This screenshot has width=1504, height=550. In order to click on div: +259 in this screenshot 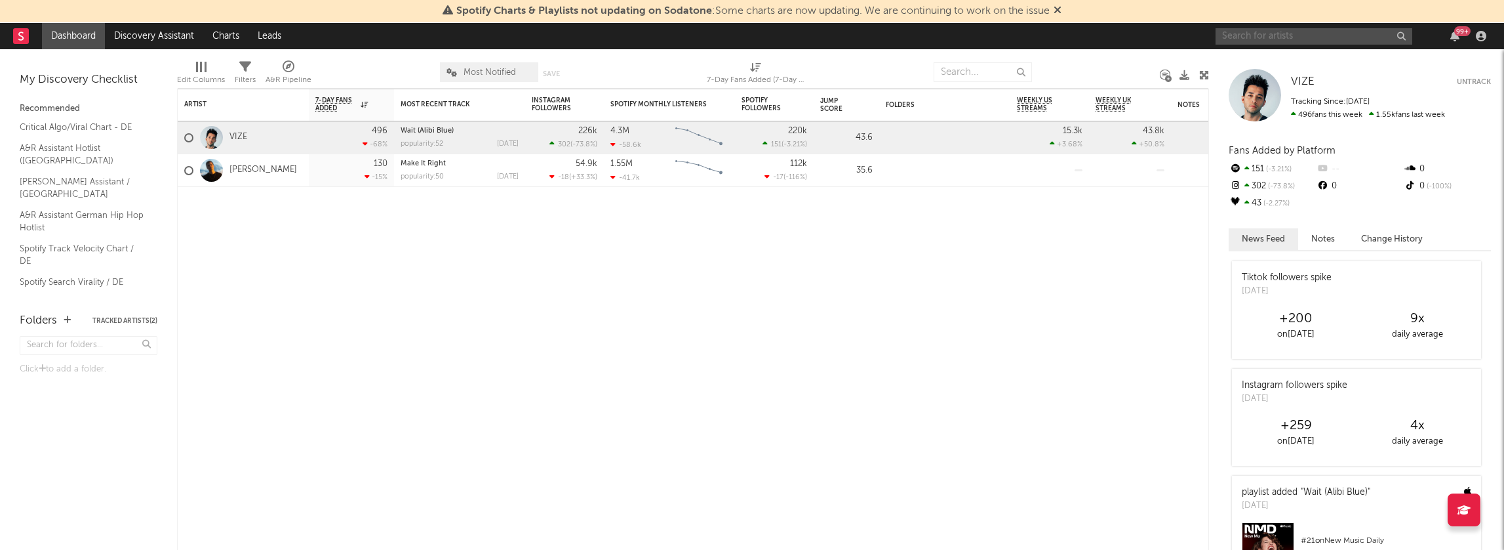, I will do `click(1296, 426)`.